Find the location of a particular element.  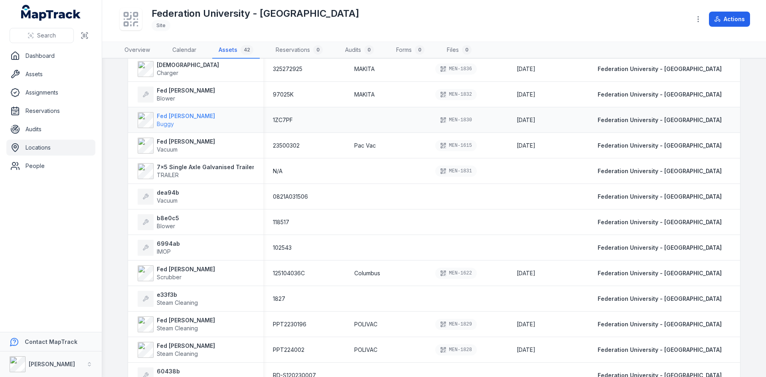

div: MEN-1831 is located at coordinates (456, 171).